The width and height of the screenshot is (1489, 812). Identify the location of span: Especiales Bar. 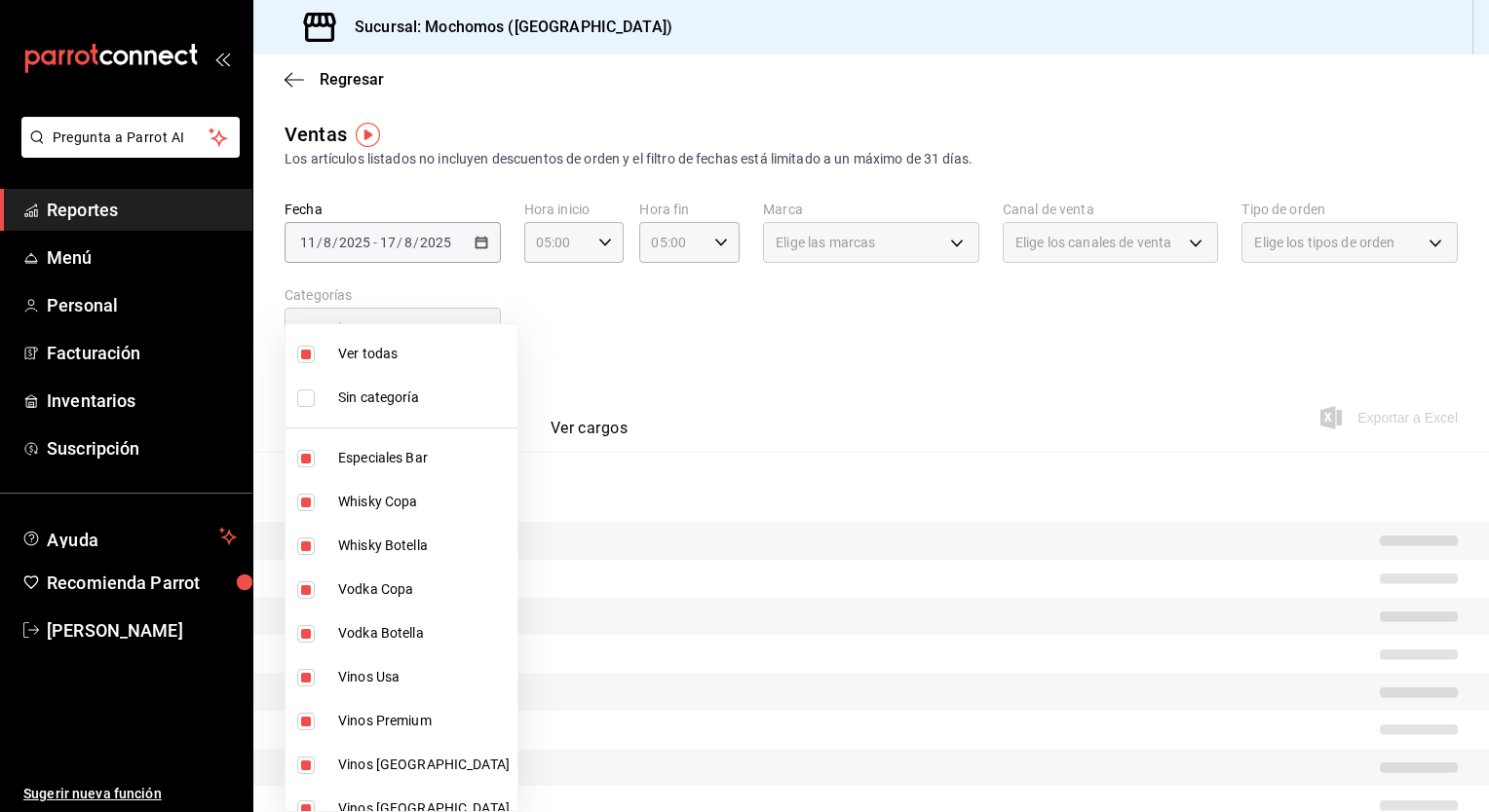
(423, 458).